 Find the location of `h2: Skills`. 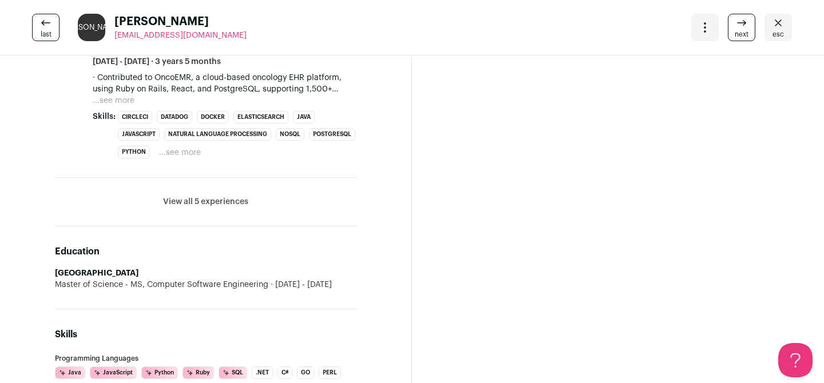

h2: Skills is located at coordinates (205, 335).